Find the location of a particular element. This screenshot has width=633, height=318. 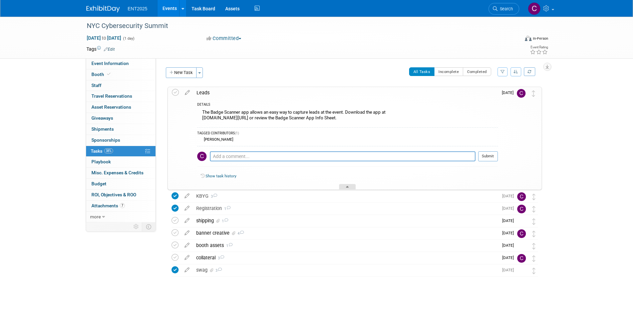

span: 7 is located at coordinates (122, 205).